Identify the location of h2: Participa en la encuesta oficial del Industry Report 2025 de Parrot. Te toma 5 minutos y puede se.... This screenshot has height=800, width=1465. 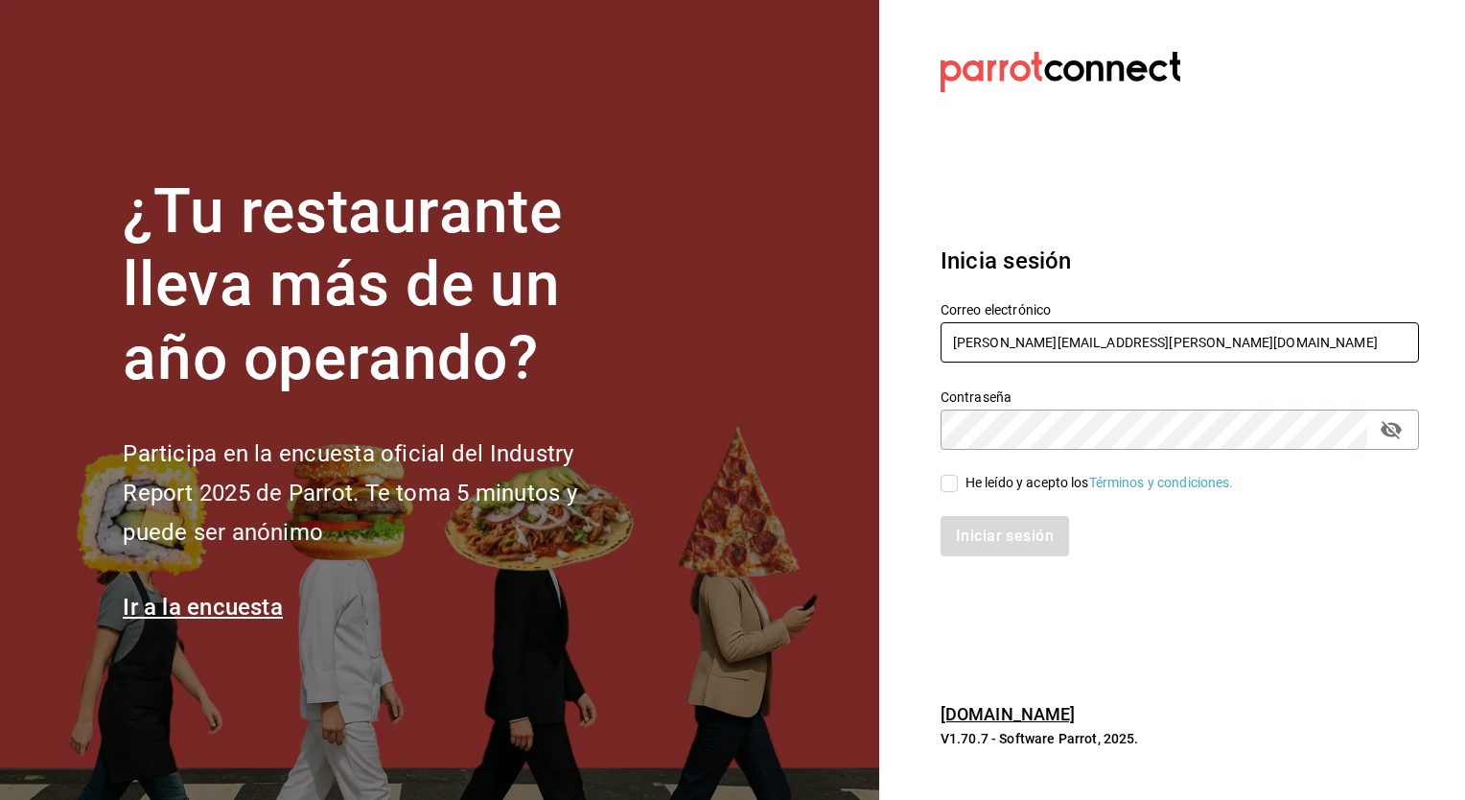
(382, 493).